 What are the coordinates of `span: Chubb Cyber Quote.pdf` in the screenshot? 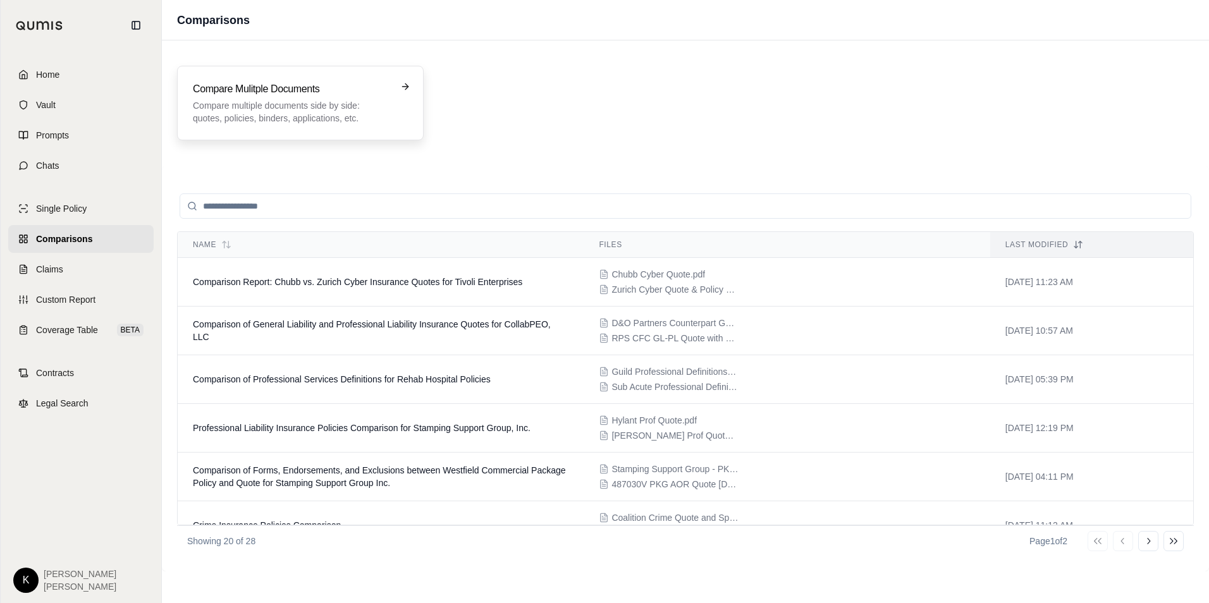 It's located at (658, 274).